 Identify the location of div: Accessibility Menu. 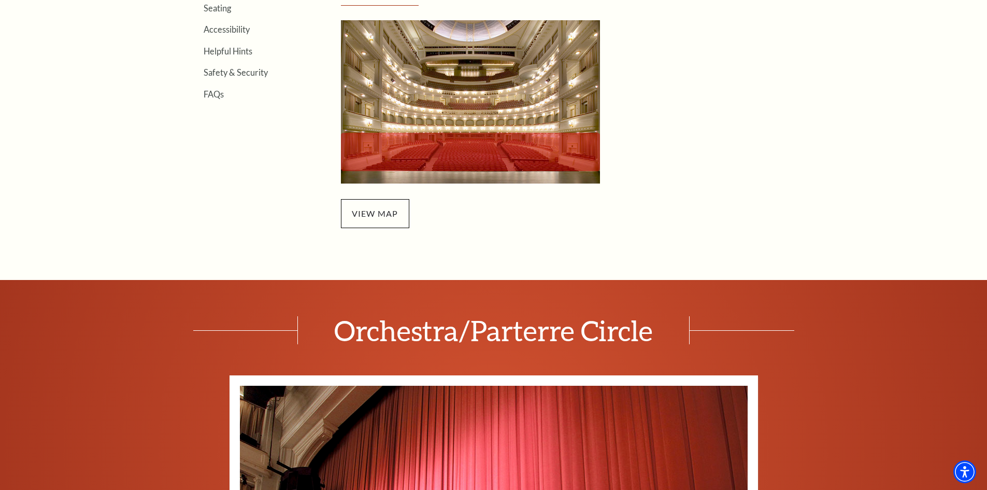
(965, 472).